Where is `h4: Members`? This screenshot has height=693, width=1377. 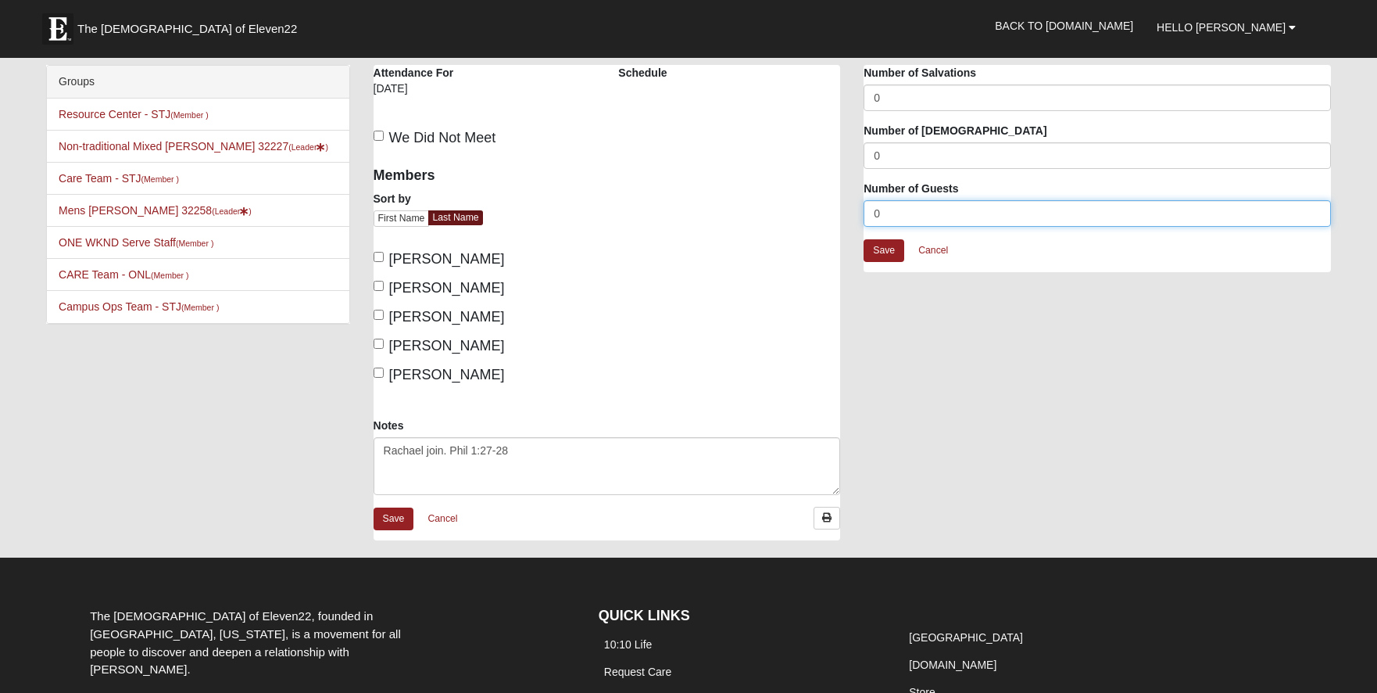 h4: Members is located at coordinates (485, 176).